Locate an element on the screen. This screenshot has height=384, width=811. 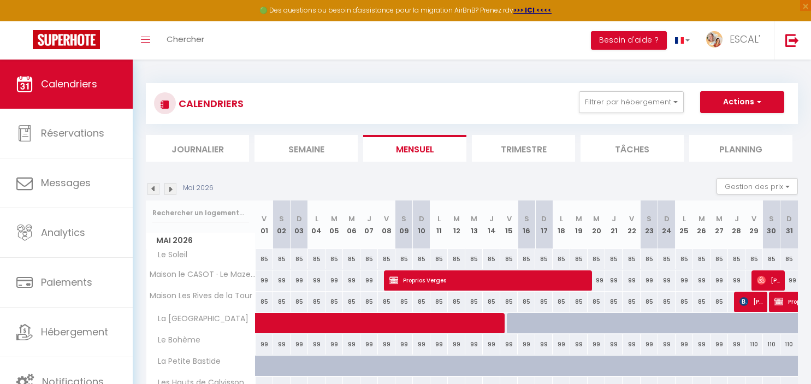
th: 09 is located at coordinates (404, 224).